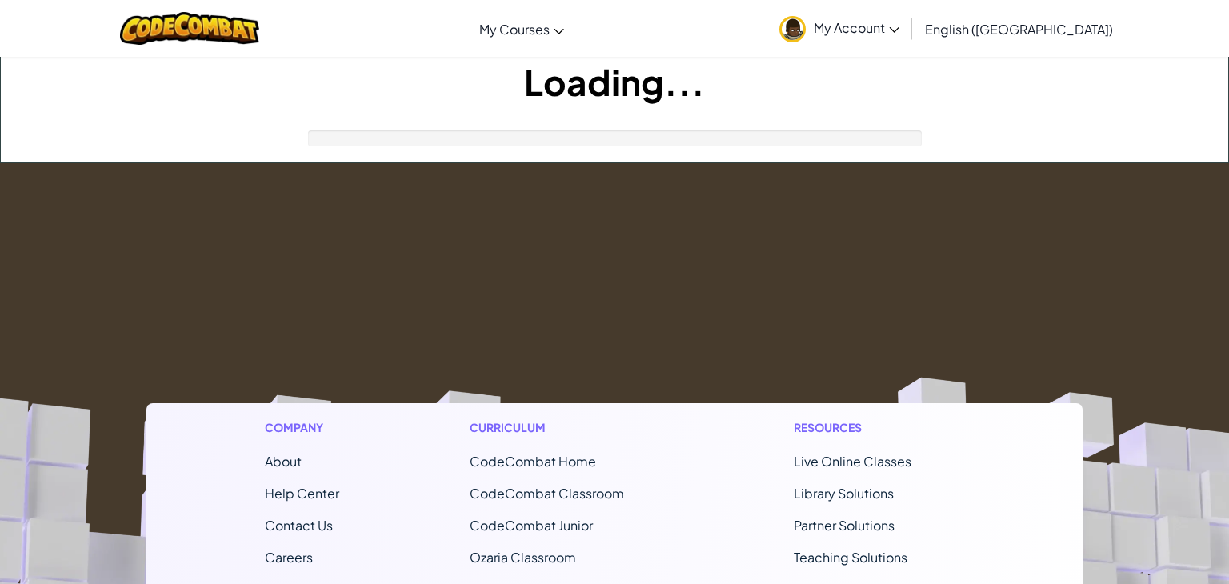 The height and width of the screenshot is (584, 1229). I want to click on img: avatar, so click(792, 29).